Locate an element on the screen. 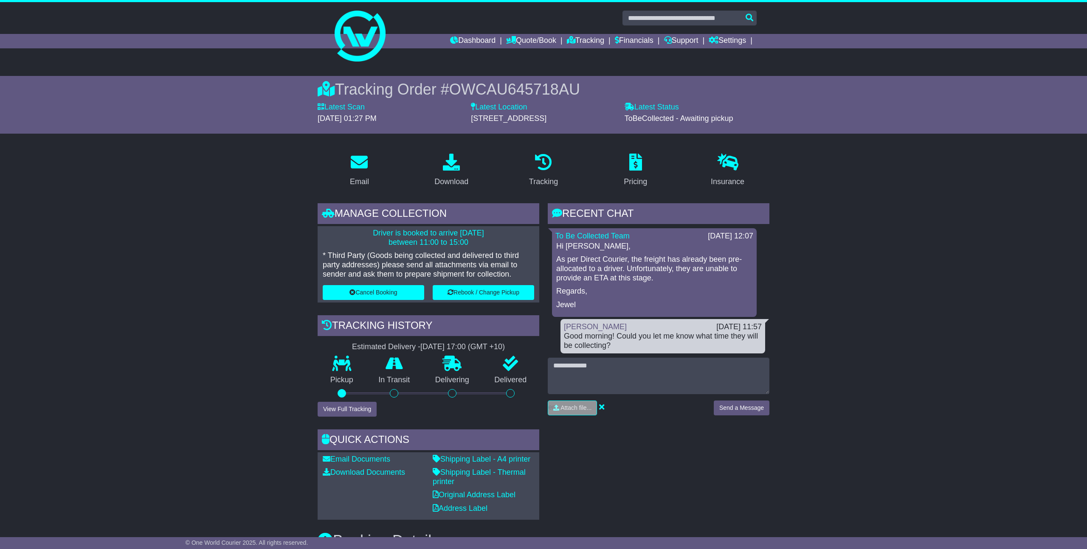  p: Pickup is located at coordinates (342, 380).